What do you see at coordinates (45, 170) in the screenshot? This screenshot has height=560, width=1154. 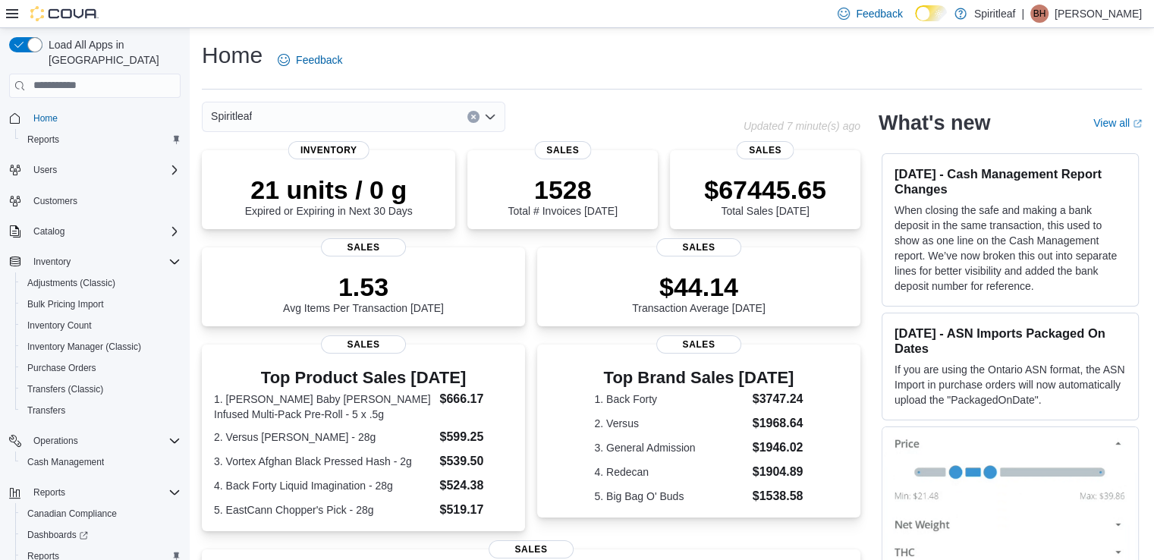 I see `span: Users` at bounding box center [45, 170].